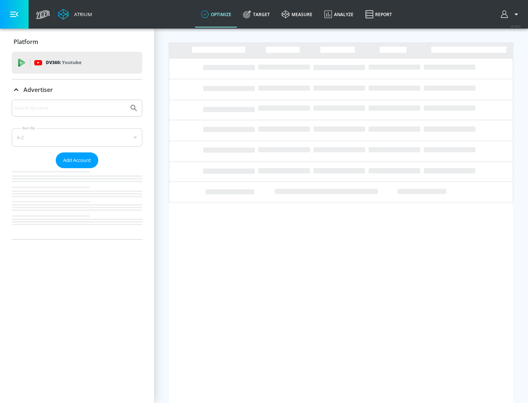  What do you see at coordinates (70, 108) in the screenshot?
I see `input: Search by name` at bounding box center [70, 108].